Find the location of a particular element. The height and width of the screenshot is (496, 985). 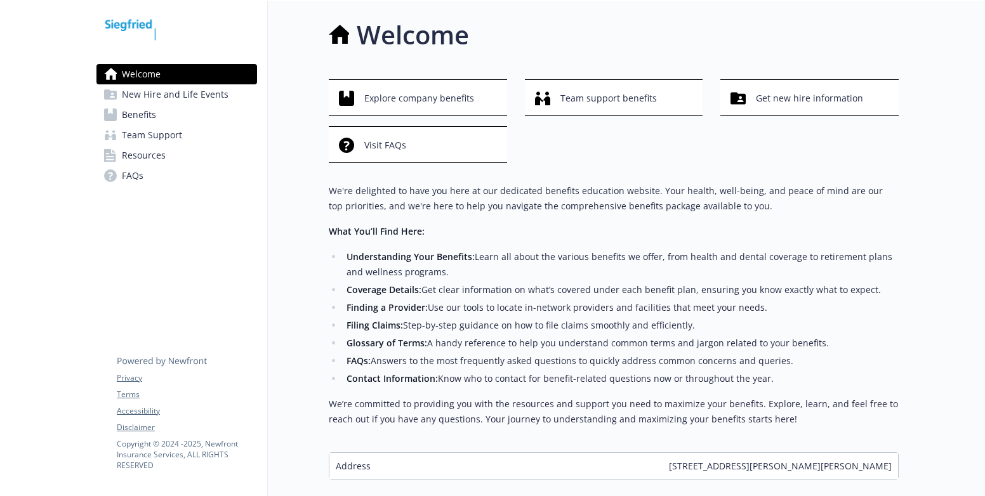

button: Visit FAQs is located at coordinates (417, 145).